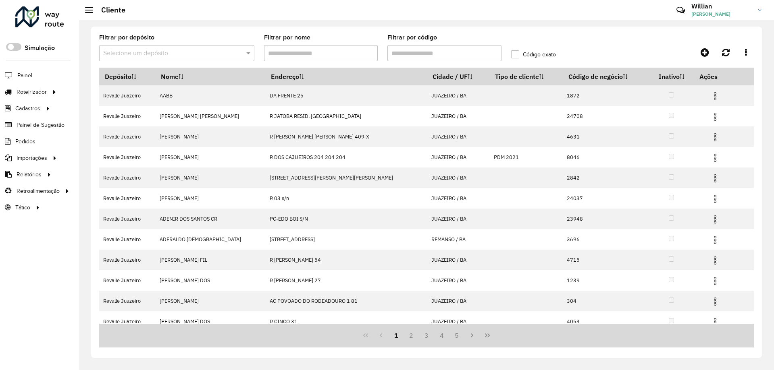 The width and height of the screenshot is (774, 370). What do you see at coordinates (606, 77) in the screenshot?
I see `th: Código de negócio` at bounding box center [606, 77].